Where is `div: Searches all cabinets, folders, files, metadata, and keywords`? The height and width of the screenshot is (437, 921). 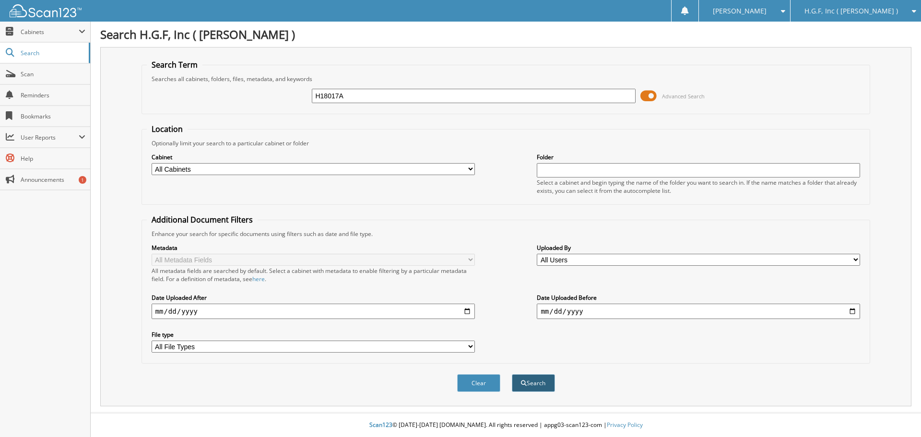
div: Searches all cabinets, folders, files, metadata, and keywords is located at coordinates (506, 79).